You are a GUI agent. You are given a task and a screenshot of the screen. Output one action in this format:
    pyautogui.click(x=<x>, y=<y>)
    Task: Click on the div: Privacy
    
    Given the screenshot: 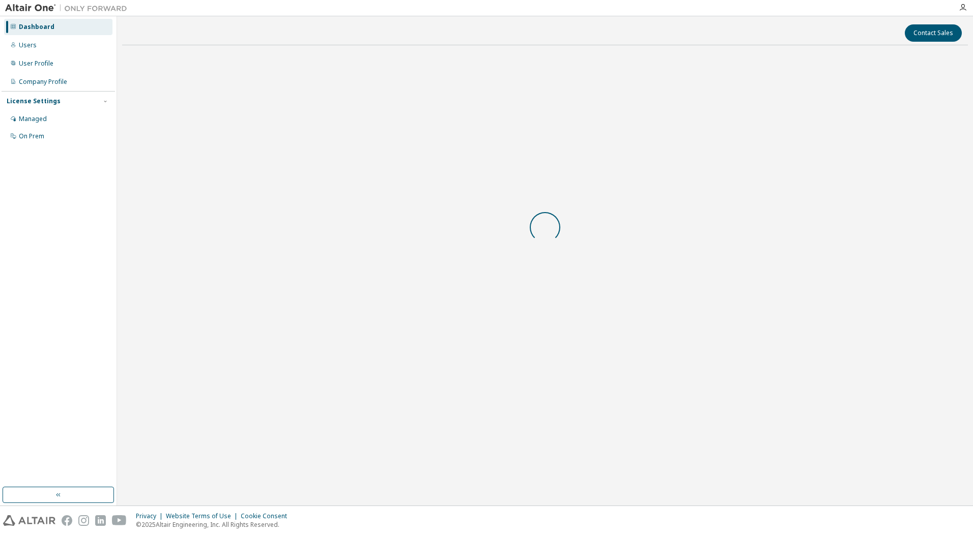 What is the action you would take?
    pyautogui.click(x=151, y=517)
    